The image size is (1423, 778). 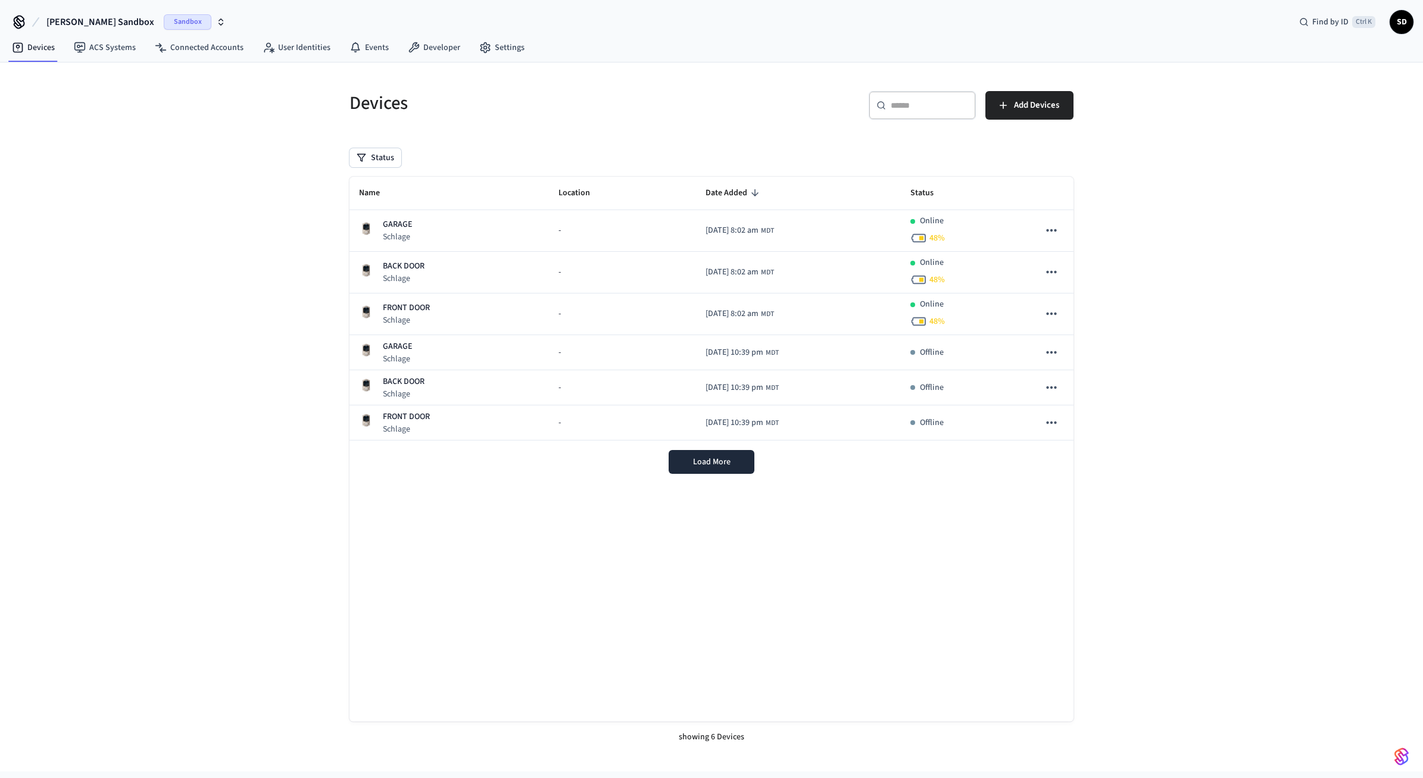 I want to click on a: Developer, so click(x=434, y=48).